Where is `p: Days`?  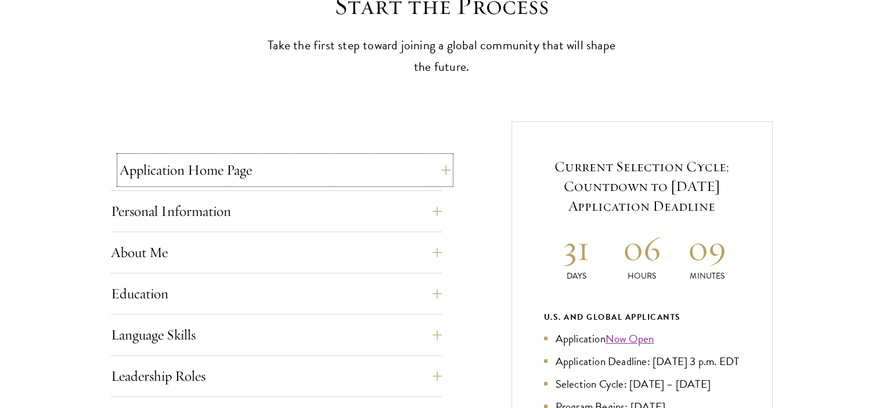 p: Days is located at coordinates (577, 276).